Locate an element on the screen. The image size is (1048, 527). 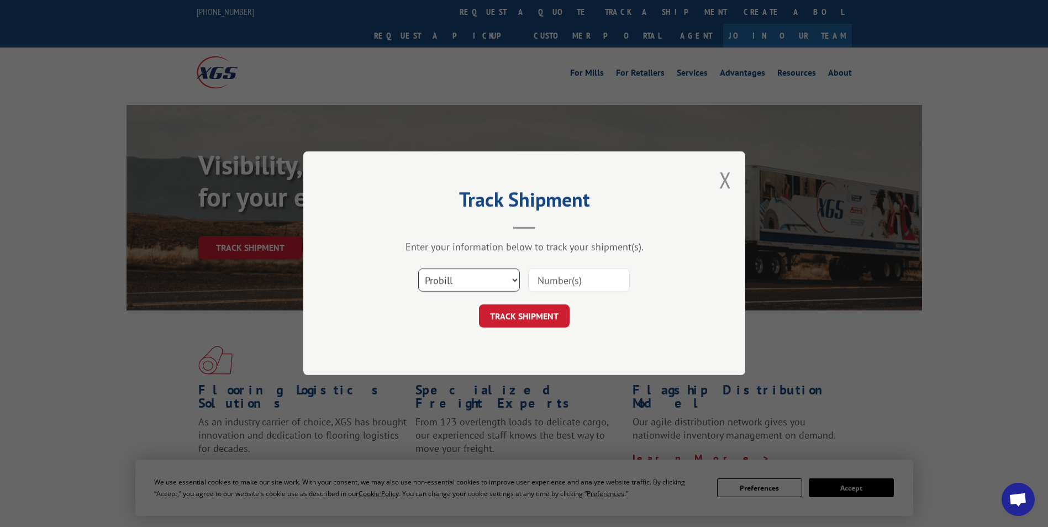
button: Close modal is located at coordinates (725, 179).